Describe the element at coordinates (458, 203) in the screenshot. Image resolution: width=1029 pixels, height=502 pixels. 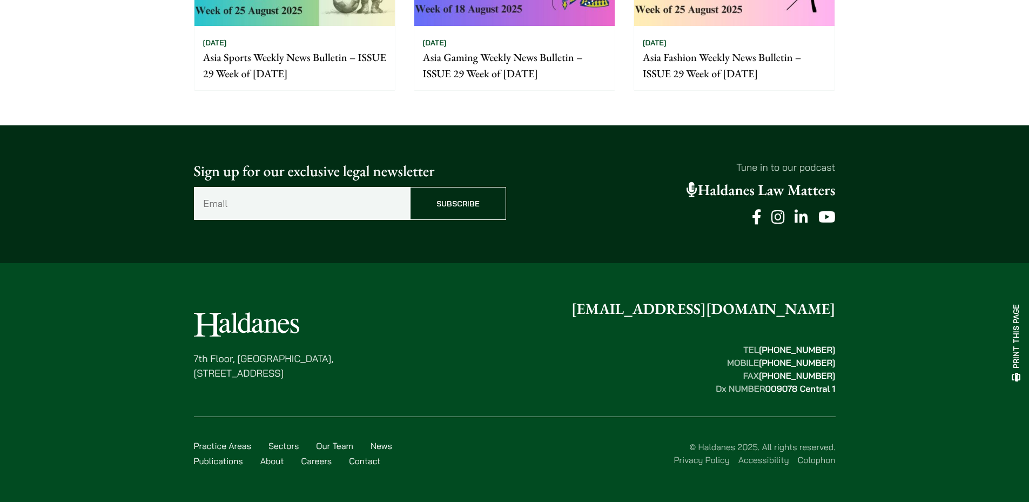
I see `input: Subscribe` at that location.